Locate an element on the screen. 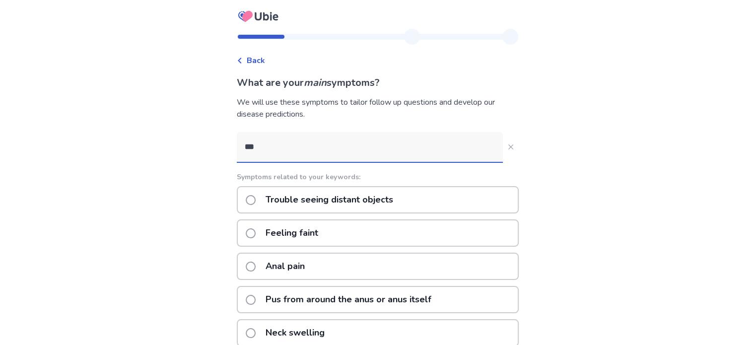 Image resolution: width=755 pixels, height=345 pixels. button: Close is located at coordinates (511, 147).